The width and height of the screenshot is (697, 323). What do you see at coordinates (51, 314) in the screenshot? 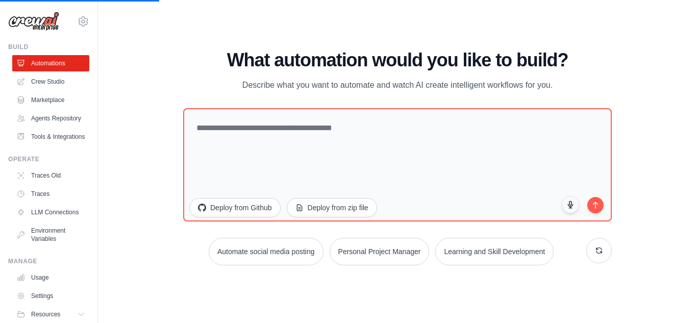
I see `button: Resources` at bounding box center [51, 314].